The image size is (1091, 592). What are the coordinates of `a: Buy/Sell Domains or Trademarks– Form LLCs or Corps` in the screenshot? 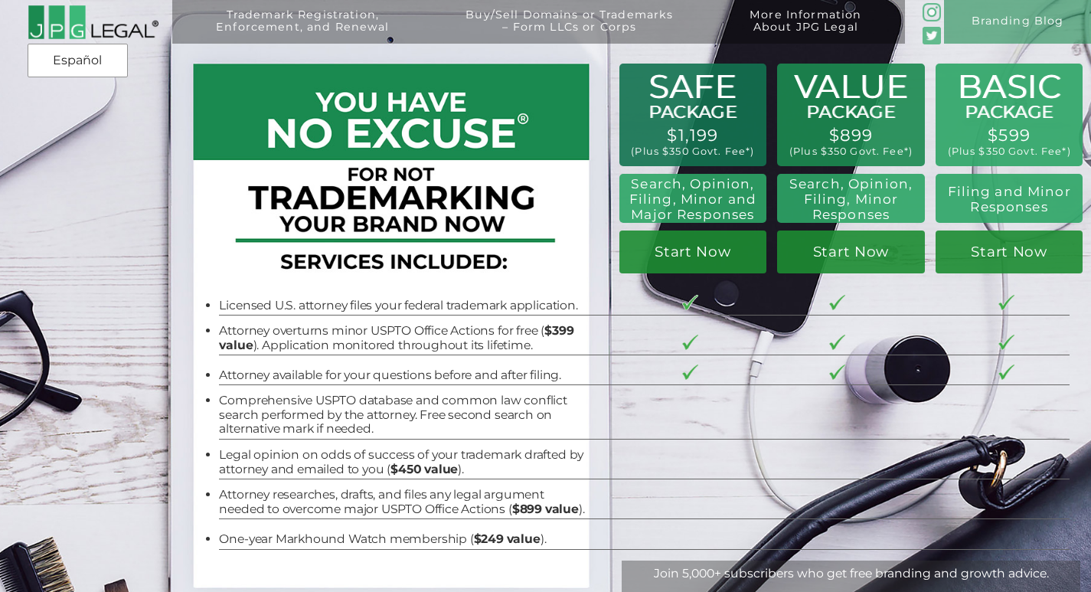 It's located at (570, 31).